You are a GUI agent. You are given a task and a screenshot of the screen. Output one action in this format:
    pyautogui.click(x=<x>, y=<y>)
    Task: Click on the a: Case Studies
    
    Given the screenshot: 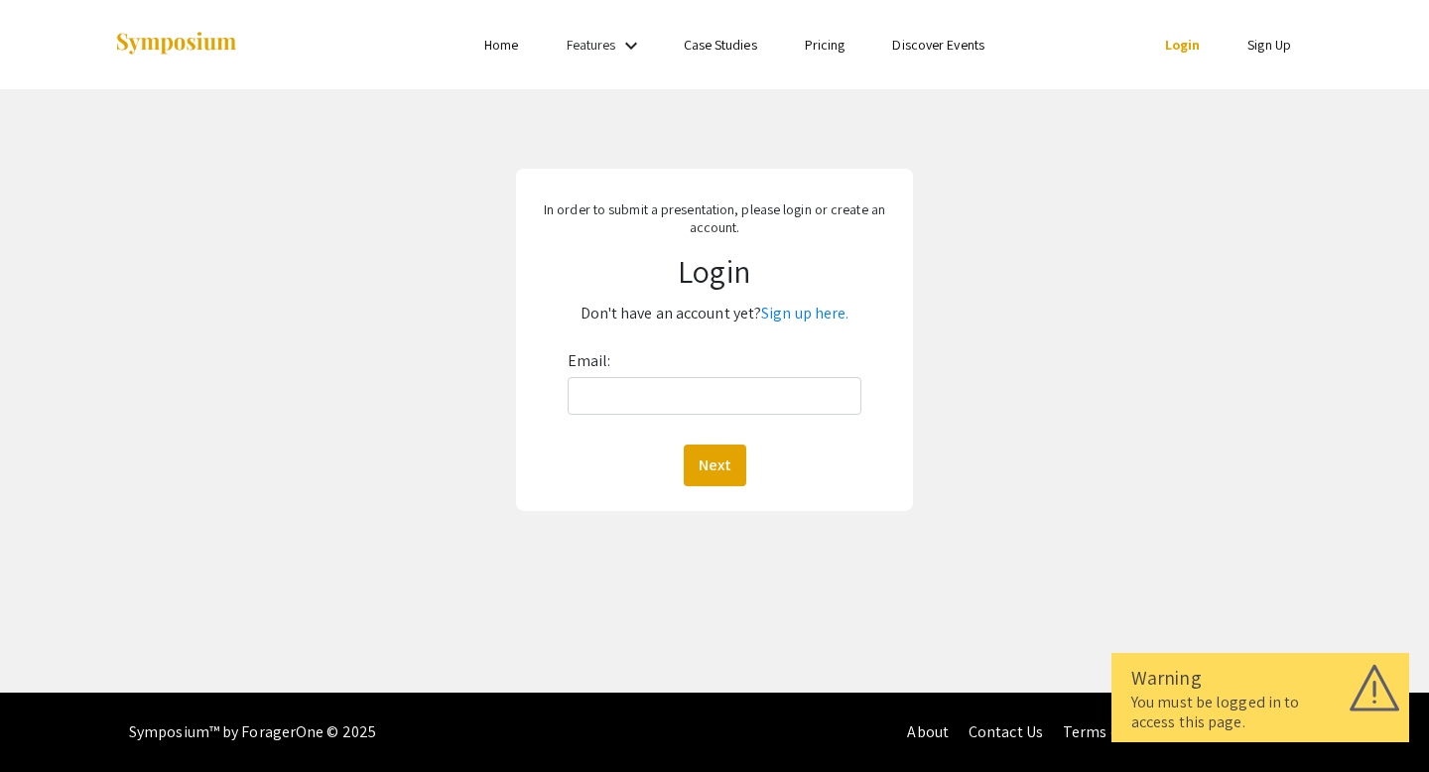 What is the action you would take?
    pyautogui.click(x=721, y=45)
    